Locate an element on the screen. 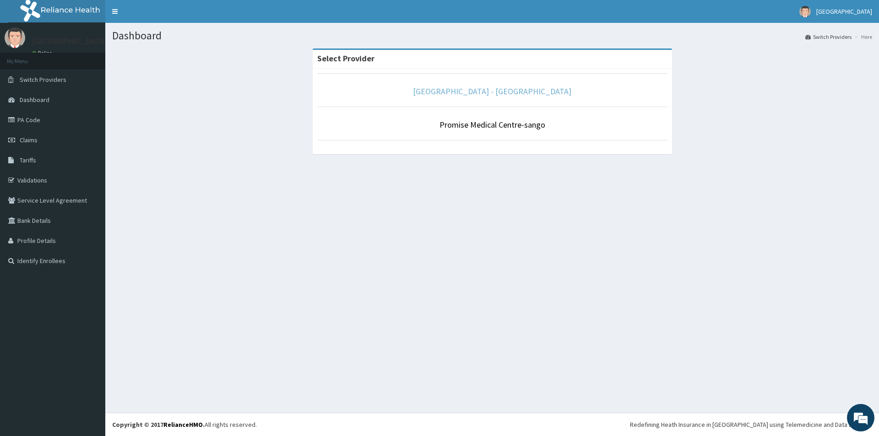 The image size is (879, 436). span: Claims is located at coordinates (28, 140).